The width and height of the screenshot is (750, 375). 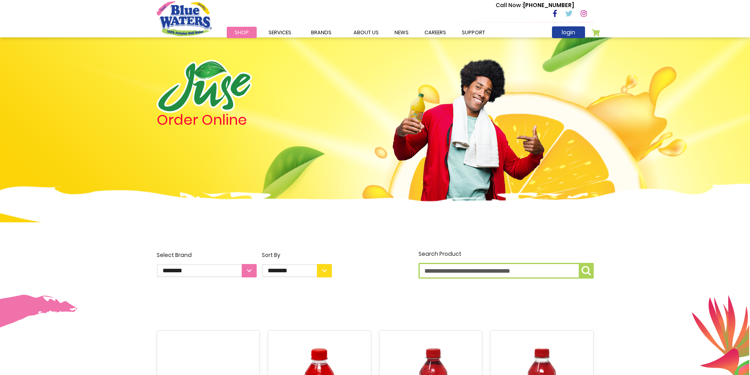 What do you see at coordinates (242, 32) in the screenshot?
I see `span: Shop` at bounding box center [242, 32].